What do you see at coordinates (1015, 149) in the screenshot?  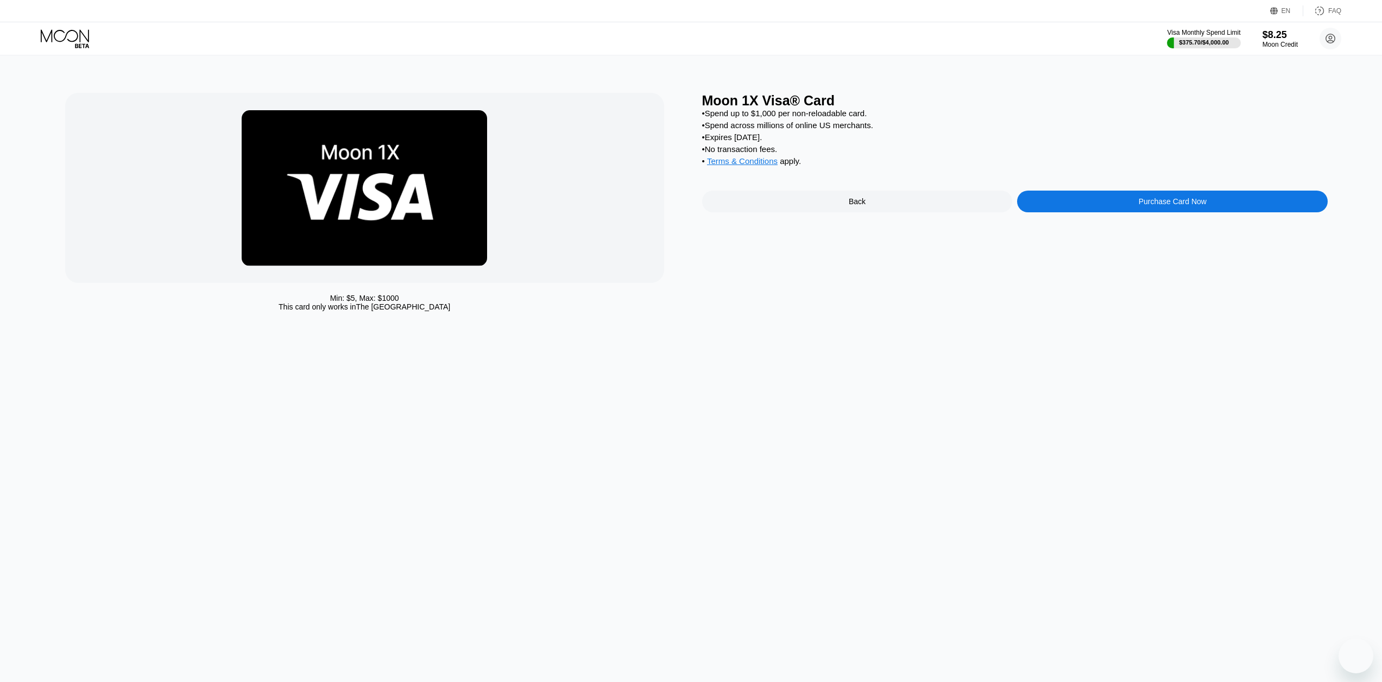 I see `div: • No transaction fees.` at bounding box center [1015, 149].